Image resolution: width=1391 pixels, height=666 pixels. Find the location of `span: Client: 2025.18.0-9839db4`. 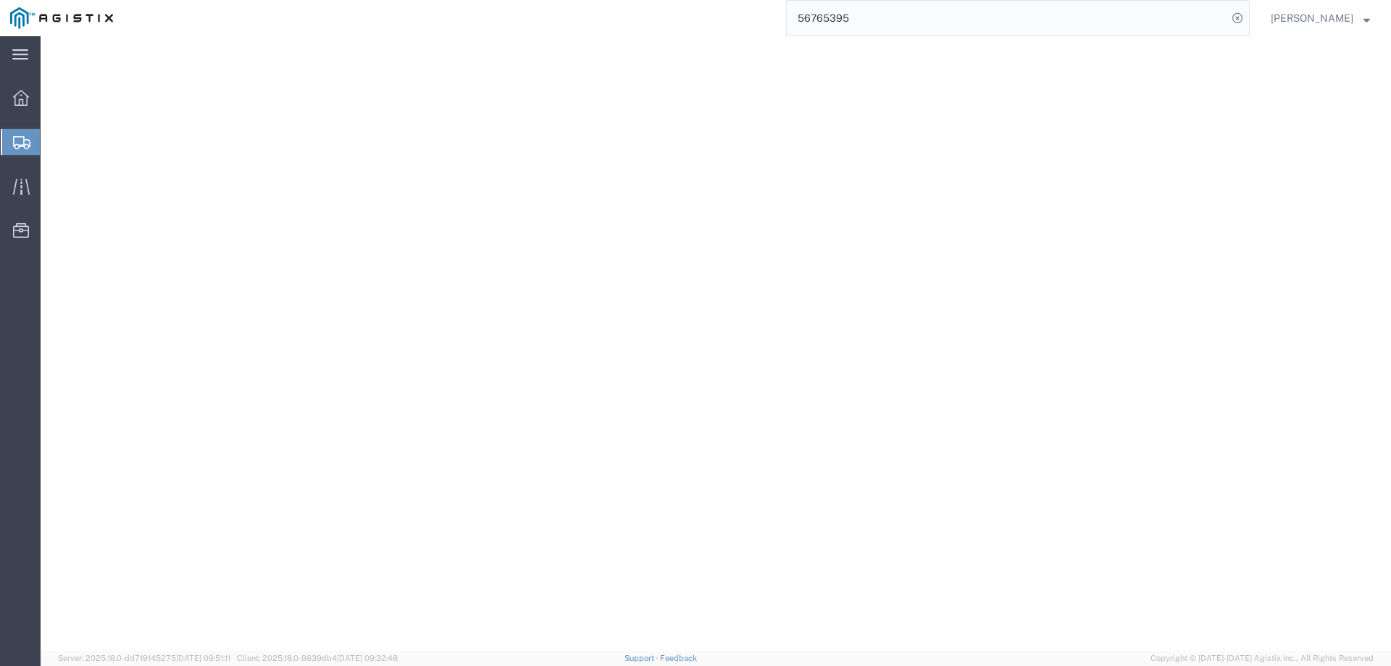

span: Client: 2025.18.0-9839db4 is located at coordinates (317, 658).